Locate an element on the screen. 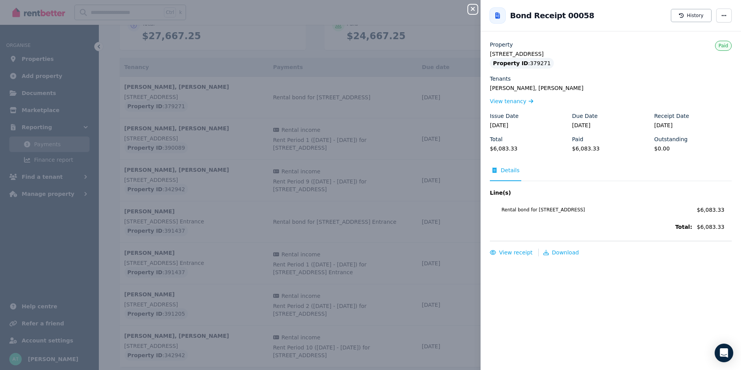 Image resolution: width=741 pixels, height=370 pixels. label: Outstanding is located at coordinates (671, 139).